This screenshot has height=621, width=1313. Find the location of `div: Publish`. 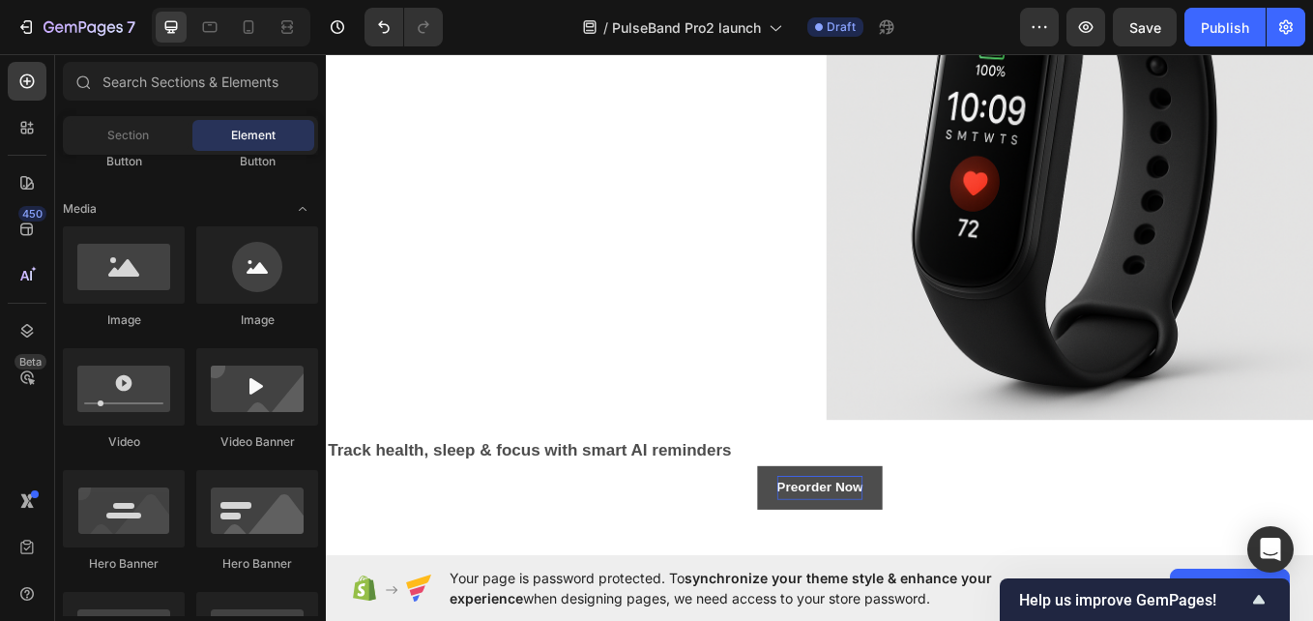

div: Publish is located at coordinates (1225, 27).